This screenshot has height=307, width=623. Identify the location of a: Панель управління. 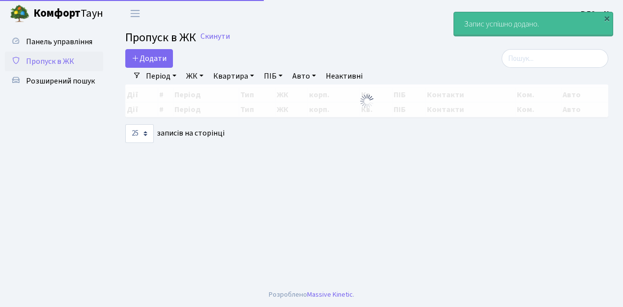
(54, 42).